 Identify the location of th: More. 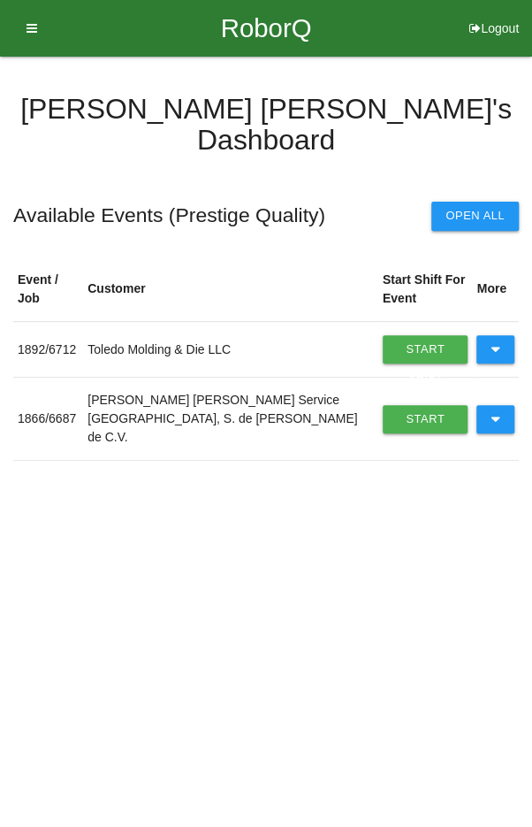
(495, 289).